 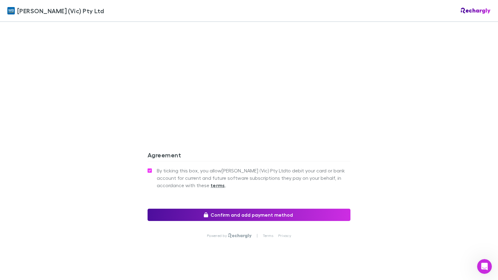 What do you see at coordinates (284, 236) in the screenshot?
I see `a: Privacy` at bounding box center [284, 236].